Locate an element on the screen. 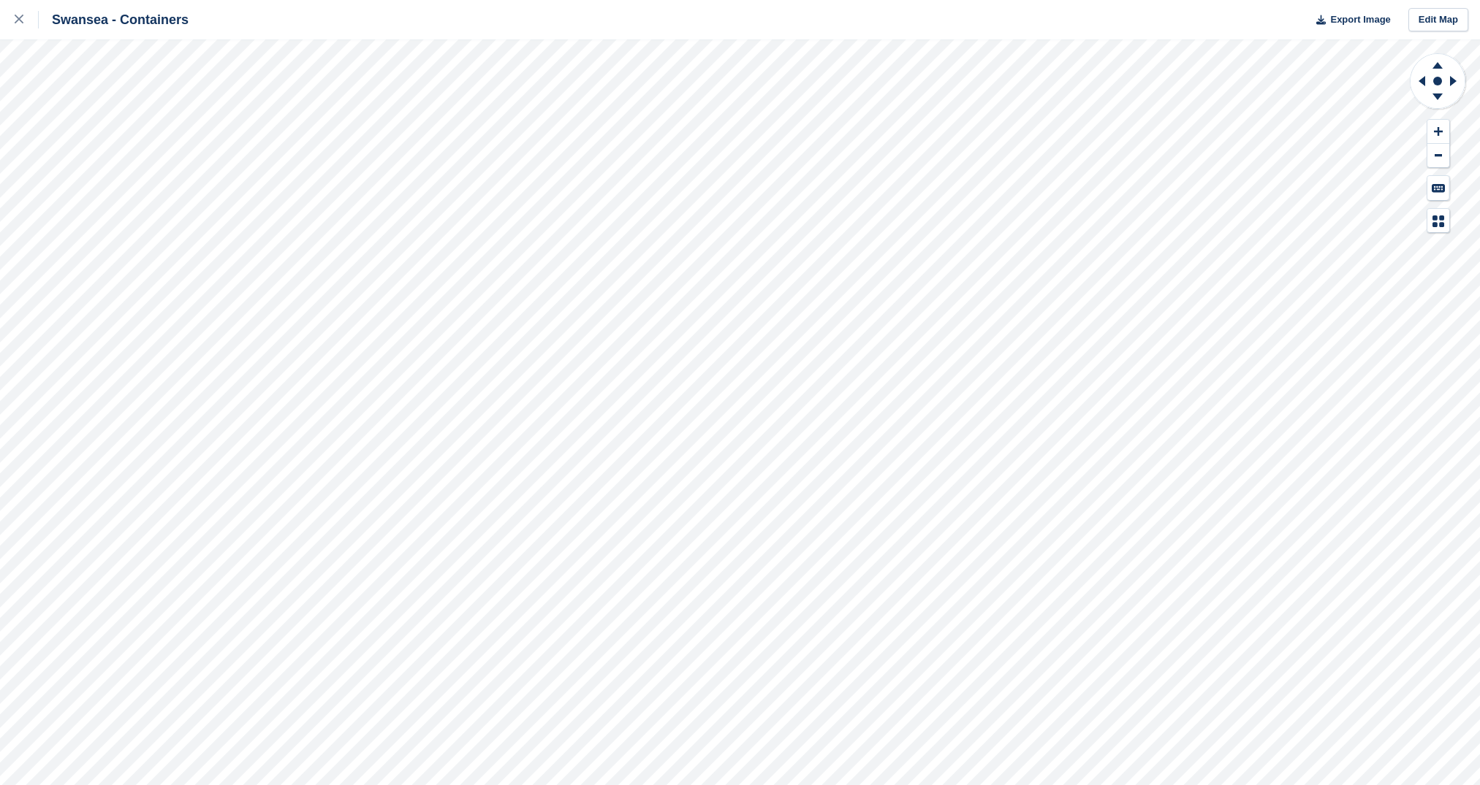  button: Zoom In is located at coordinates (1438, 132).